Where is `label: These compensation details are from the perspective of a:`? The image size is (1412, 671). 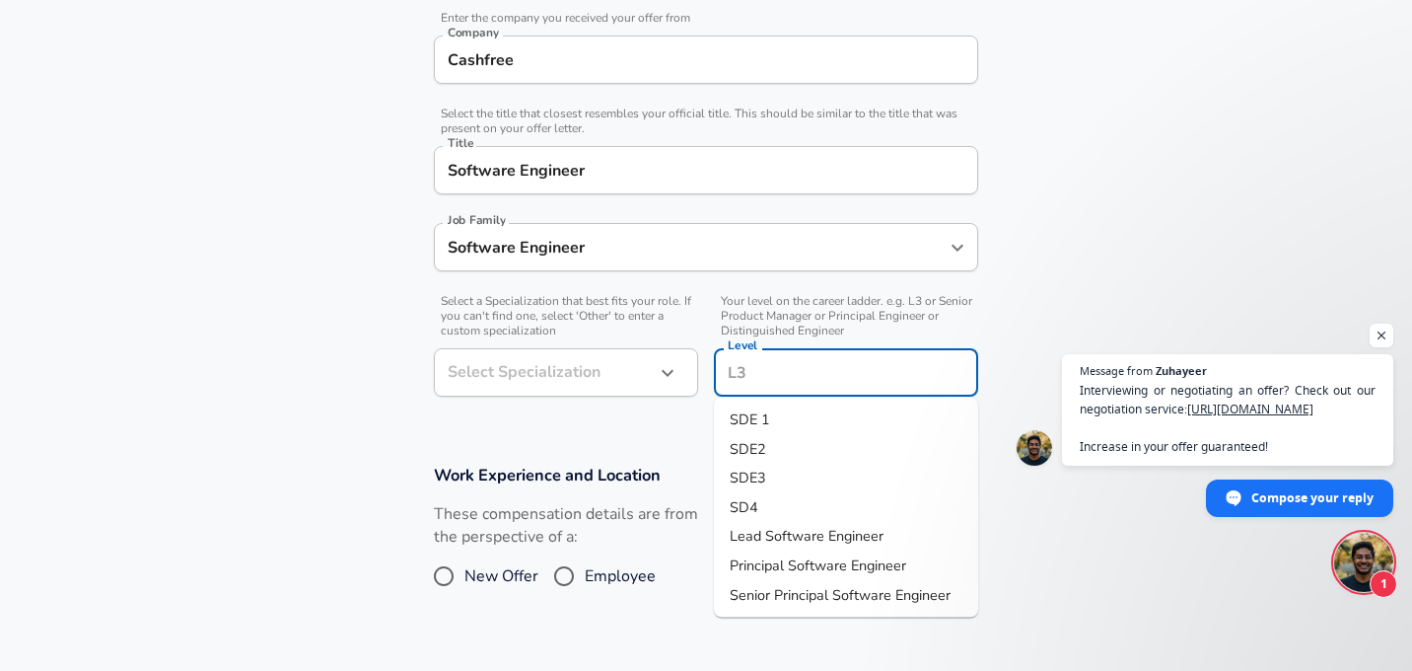 label: These compensation details are from the perspective of a: is located at coordinates (566, 526).